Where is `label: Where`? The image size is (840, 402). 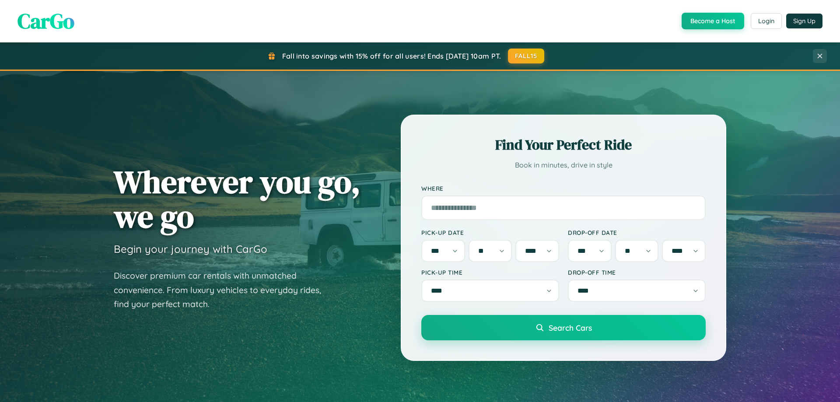 label: Where is located at coordinates (564, 188).